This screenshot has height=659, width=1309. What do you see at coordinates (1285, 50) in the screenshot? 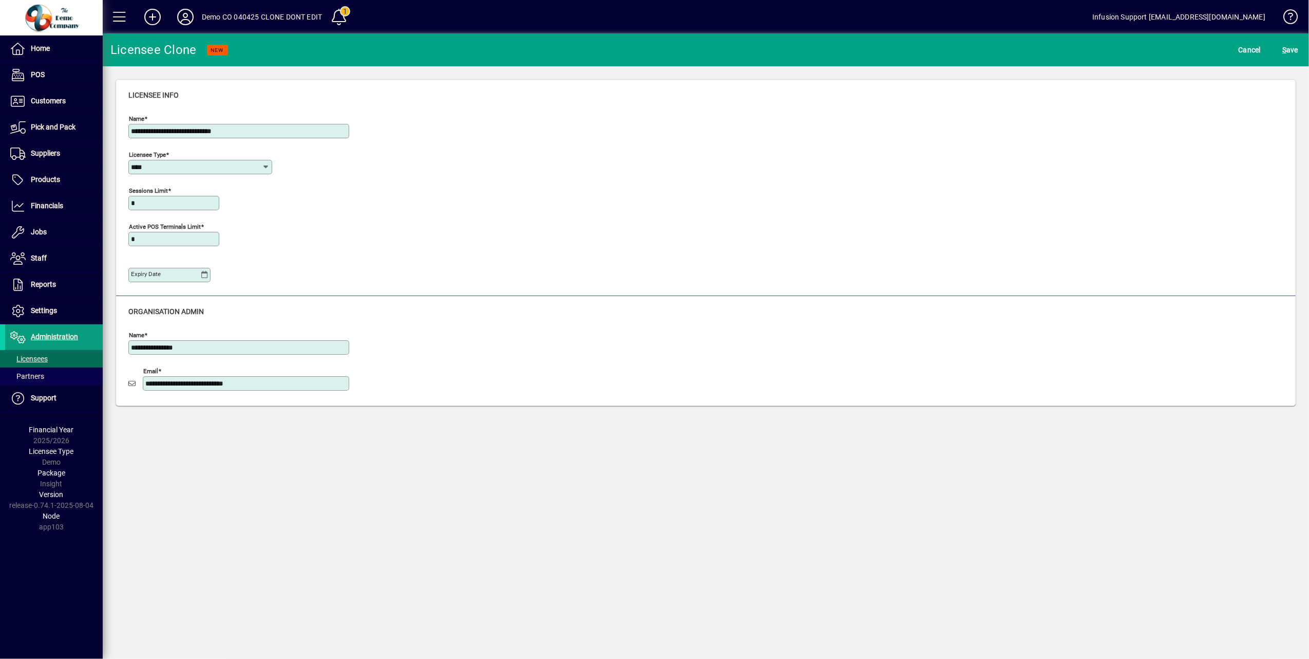
I see `span: S` at bounding box center [1285, 50].